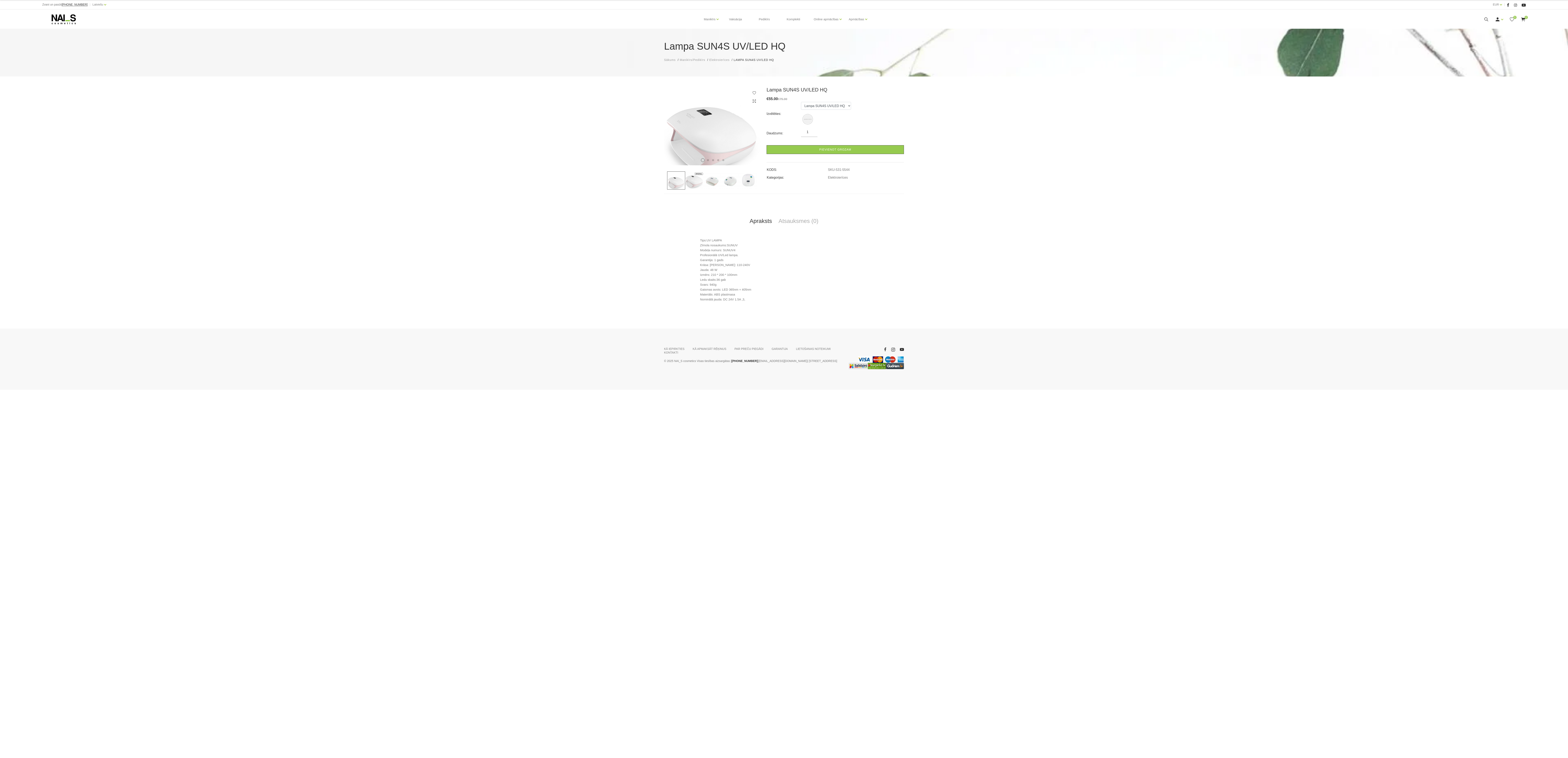 The height and width of the screenshot is (758, 1568). I want to click on a: Atsauksmes (0), so click(798, 221).